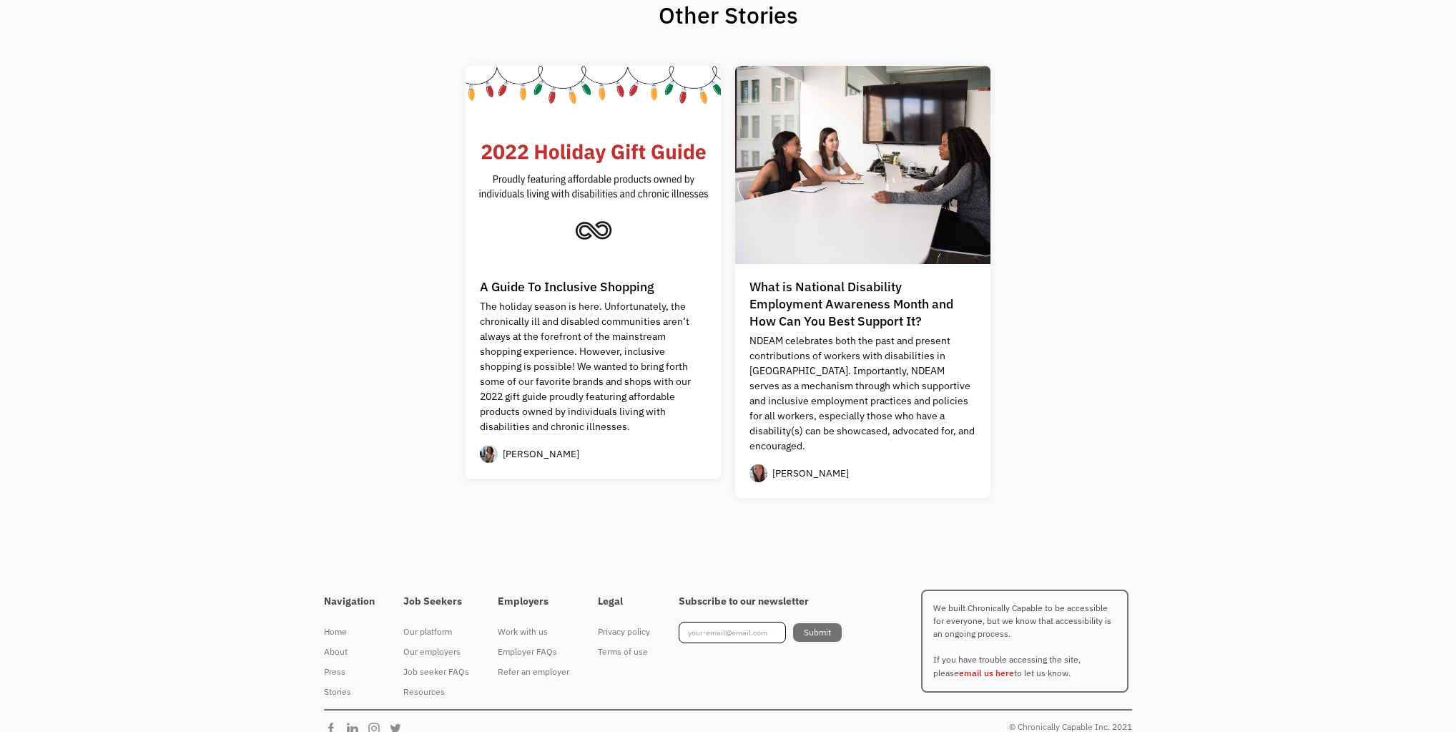  What do you see at coordinates (534, 652) in the screenshot?
I see `div: Employer FAQs` at bounding box center [534, 652].